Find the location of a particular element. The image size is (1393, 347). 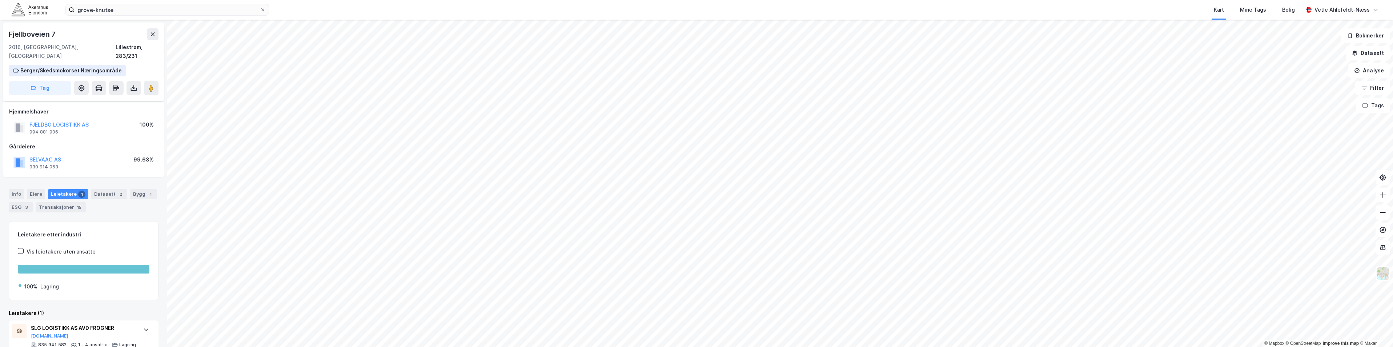

div: ESG is located at coordinates (21, 207).